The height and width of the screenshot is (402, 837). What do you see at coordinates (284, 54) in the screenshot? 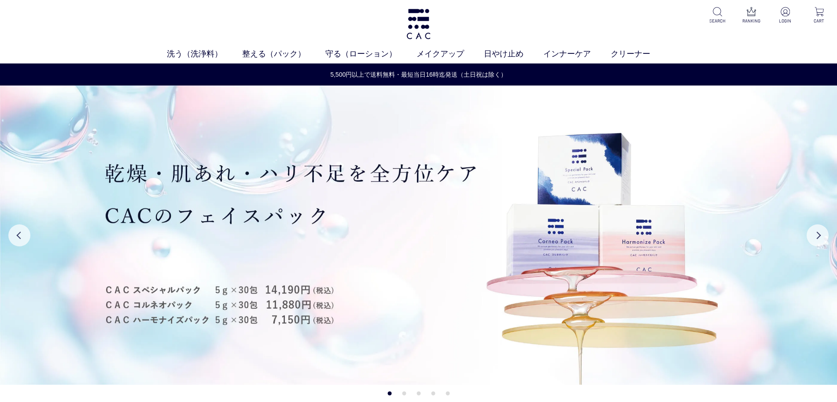
I see `a: 整える（パック）` at bounding box center [284, 54].